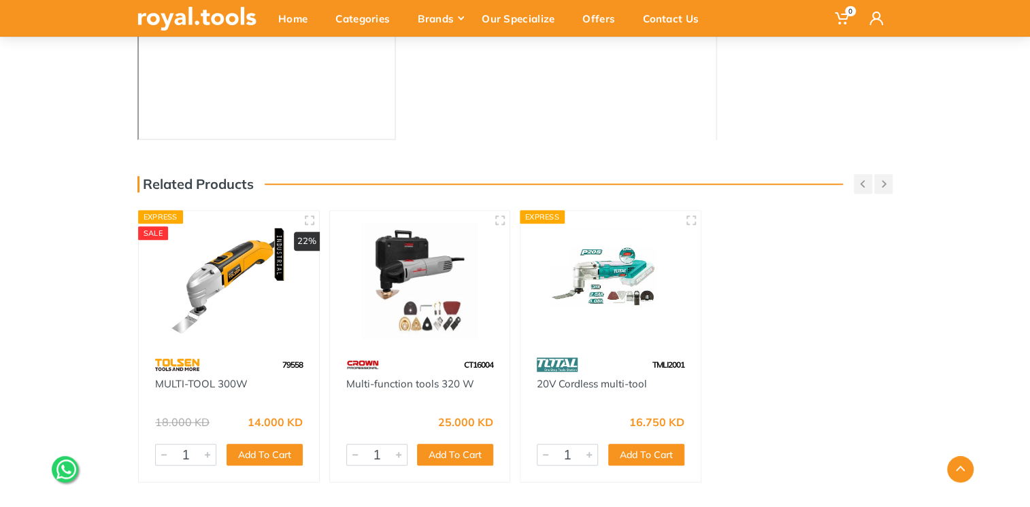 This screenshot has height=507, width=1030. I want to click on div: 18.000 KD, so click(182, 422).